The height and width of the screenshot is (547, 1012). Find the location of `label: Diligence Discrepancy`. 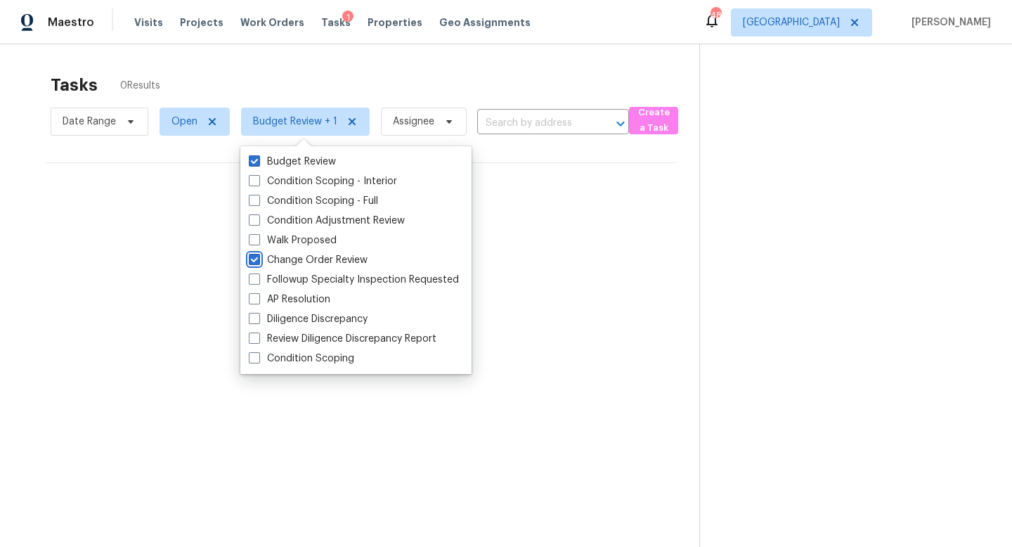

label: Diligence Discrepancy is located at coordinates (308, 319).